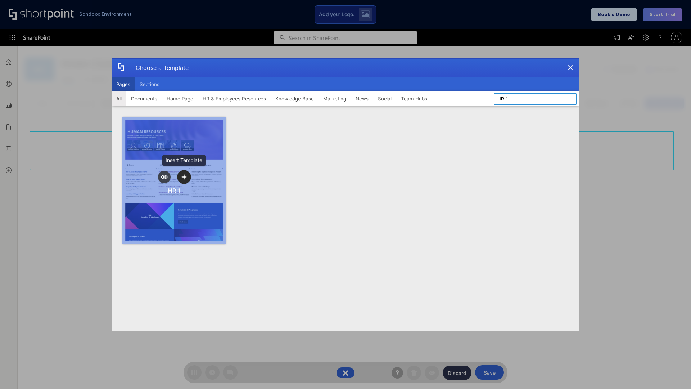 This screenshot has width=691, height=389. Describe the element at coordinates (174, 190) in the screenshot. I see `div: HR 1` at that location.